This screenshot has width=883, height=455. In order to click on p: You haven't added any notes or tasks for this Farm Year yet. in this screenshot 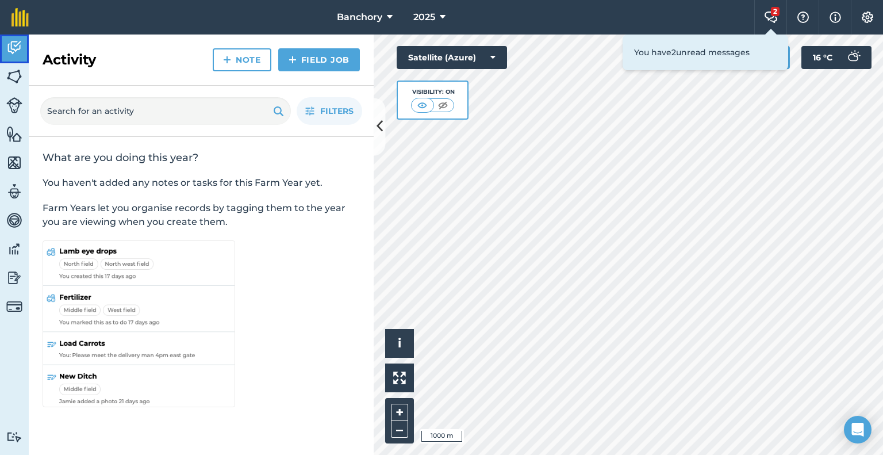, I will do `click(201, 183)`.